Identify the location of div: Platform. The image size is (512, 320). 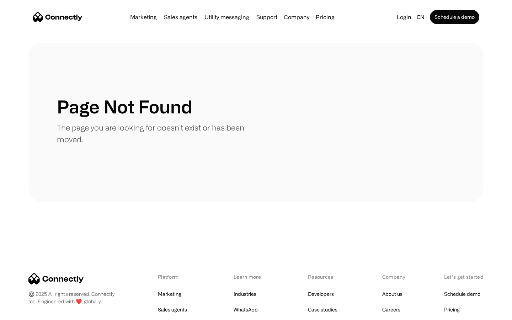
(177, 277).